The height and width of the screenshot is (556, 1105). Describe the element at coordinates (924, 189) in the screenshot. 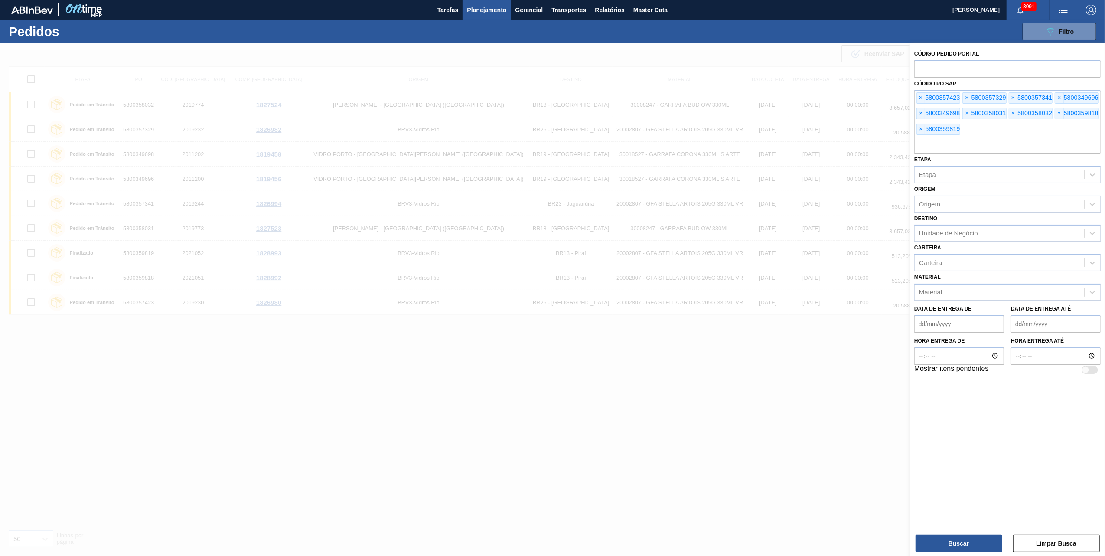

I see `label: Origem` at that location.